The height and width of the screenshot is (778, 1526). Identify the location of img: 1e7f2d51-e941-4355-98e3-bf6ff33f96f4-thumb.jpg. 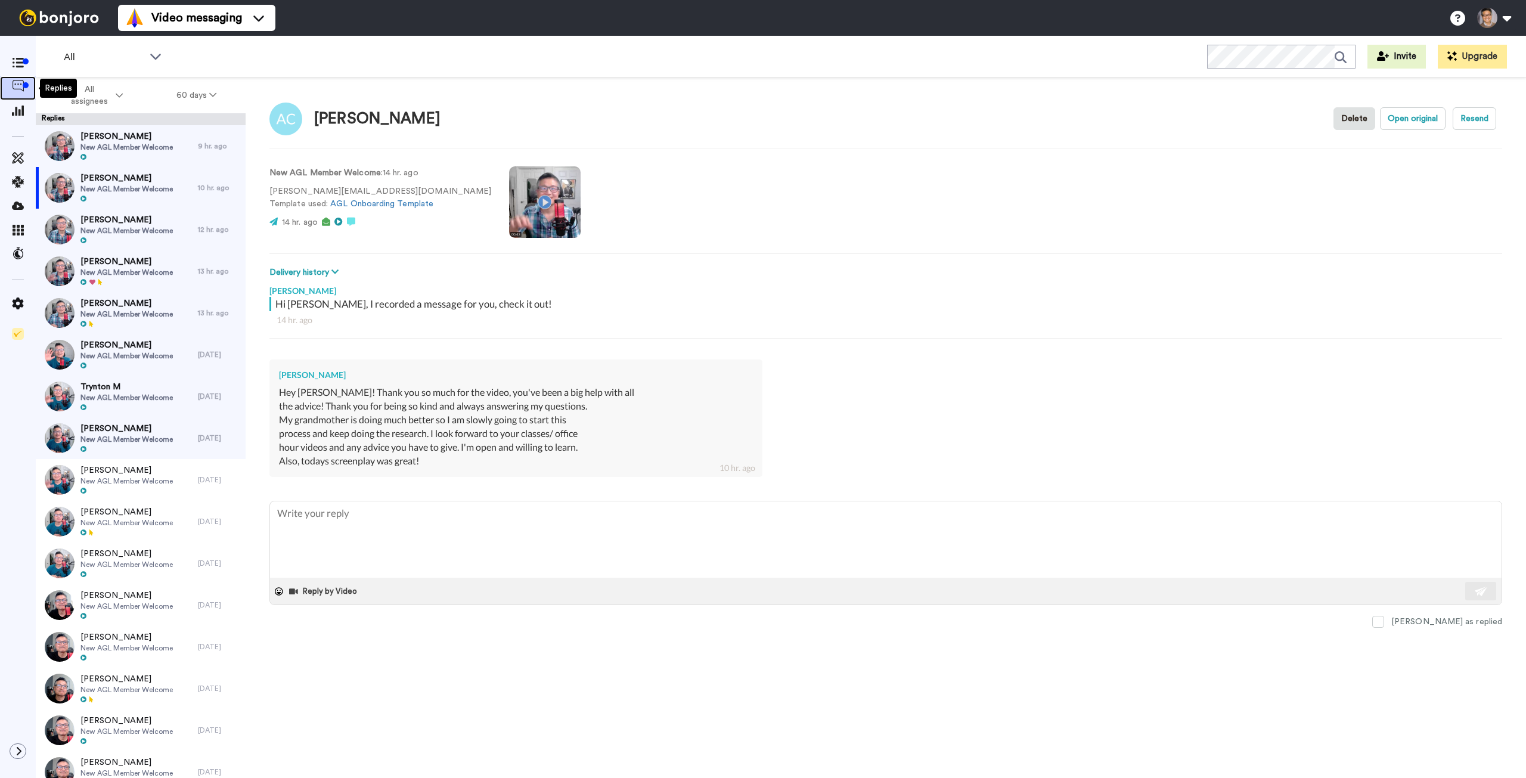
(60, 521).